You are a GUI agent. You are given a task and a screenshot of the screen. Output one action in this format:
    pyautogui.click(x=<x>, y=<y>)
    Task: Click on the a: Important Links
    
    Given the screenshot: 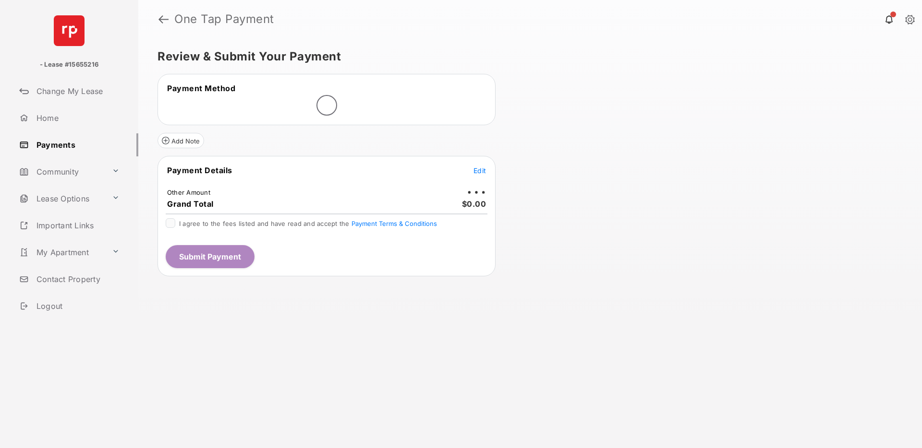 What is the action you would take?
    pyautogui.click(x=69, y=226)
    